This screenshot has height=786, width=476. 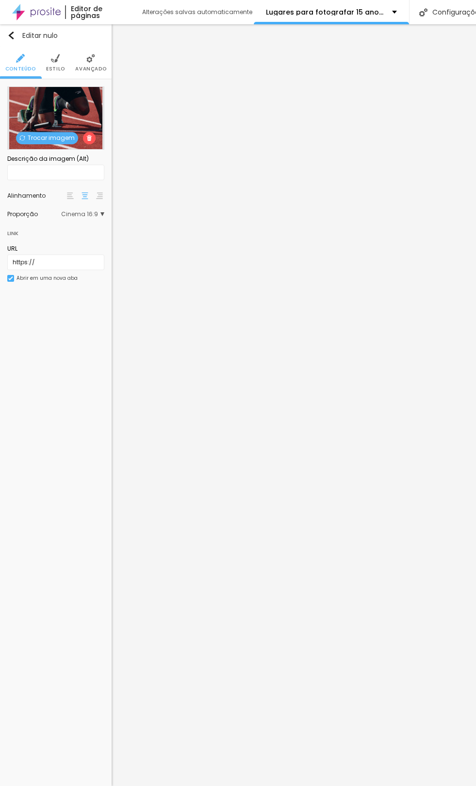 What do you see at coordinates (20, 68) in the screenshot?
I see `font: Conteúdo` at bounding box center [20, 68].